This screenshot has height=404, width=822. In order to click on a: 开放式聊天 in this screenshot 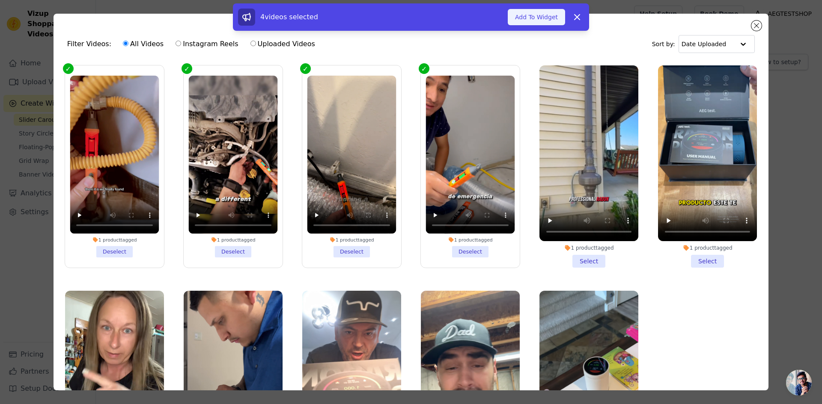, I will do `click(798, 383)`.